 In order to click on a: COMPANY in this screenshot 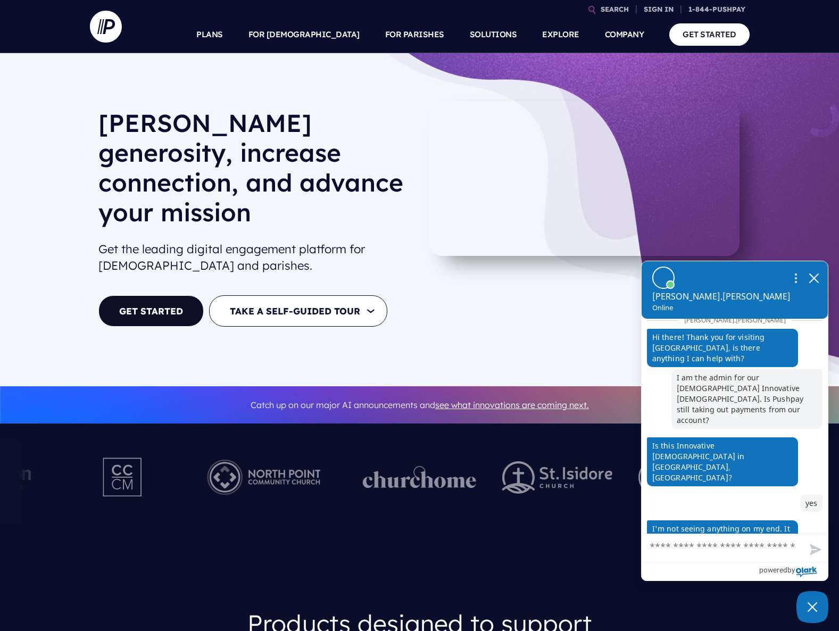, I will do `click(624, 35)`.